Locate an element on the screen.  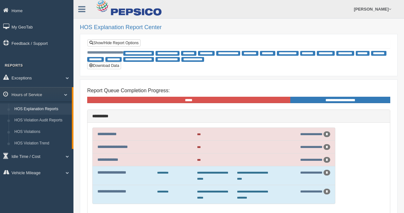
a: HOS Violations is located at coordinates (42, 132).